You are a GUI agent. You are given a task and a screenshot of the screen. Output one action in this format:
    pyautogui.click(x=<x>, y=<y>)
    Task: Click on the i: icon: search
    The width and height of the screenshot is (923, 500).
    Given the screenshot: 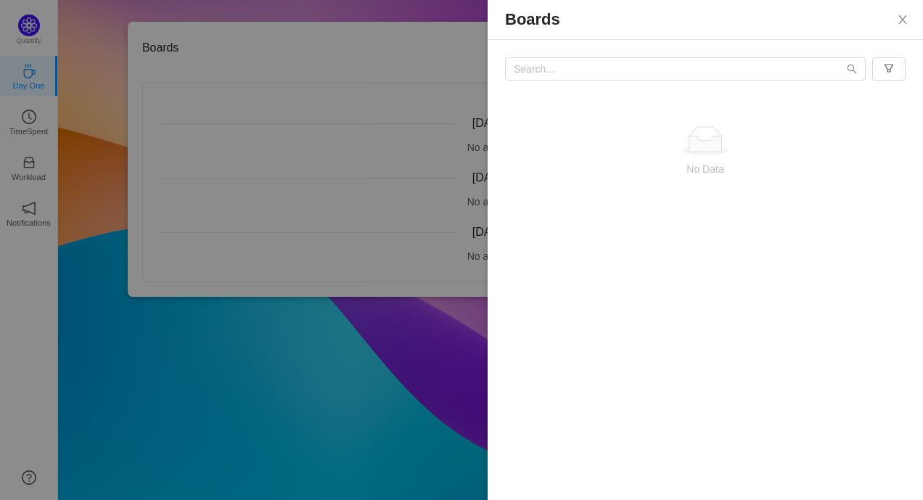 What is the action you would take?
    pyautogui.click(x=852, y=69)
    